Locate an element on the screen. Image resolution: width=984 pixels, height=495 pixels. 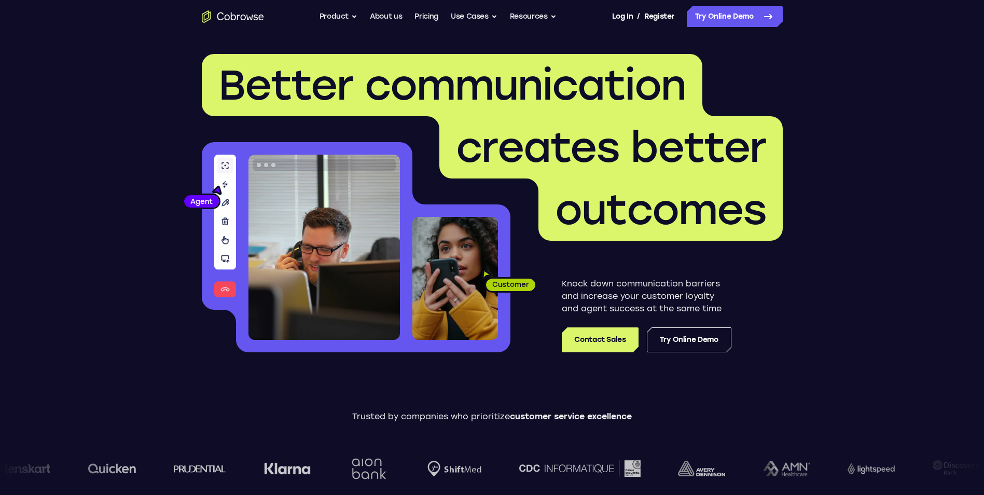
img: Klarna is located at coordinates (279, 468).